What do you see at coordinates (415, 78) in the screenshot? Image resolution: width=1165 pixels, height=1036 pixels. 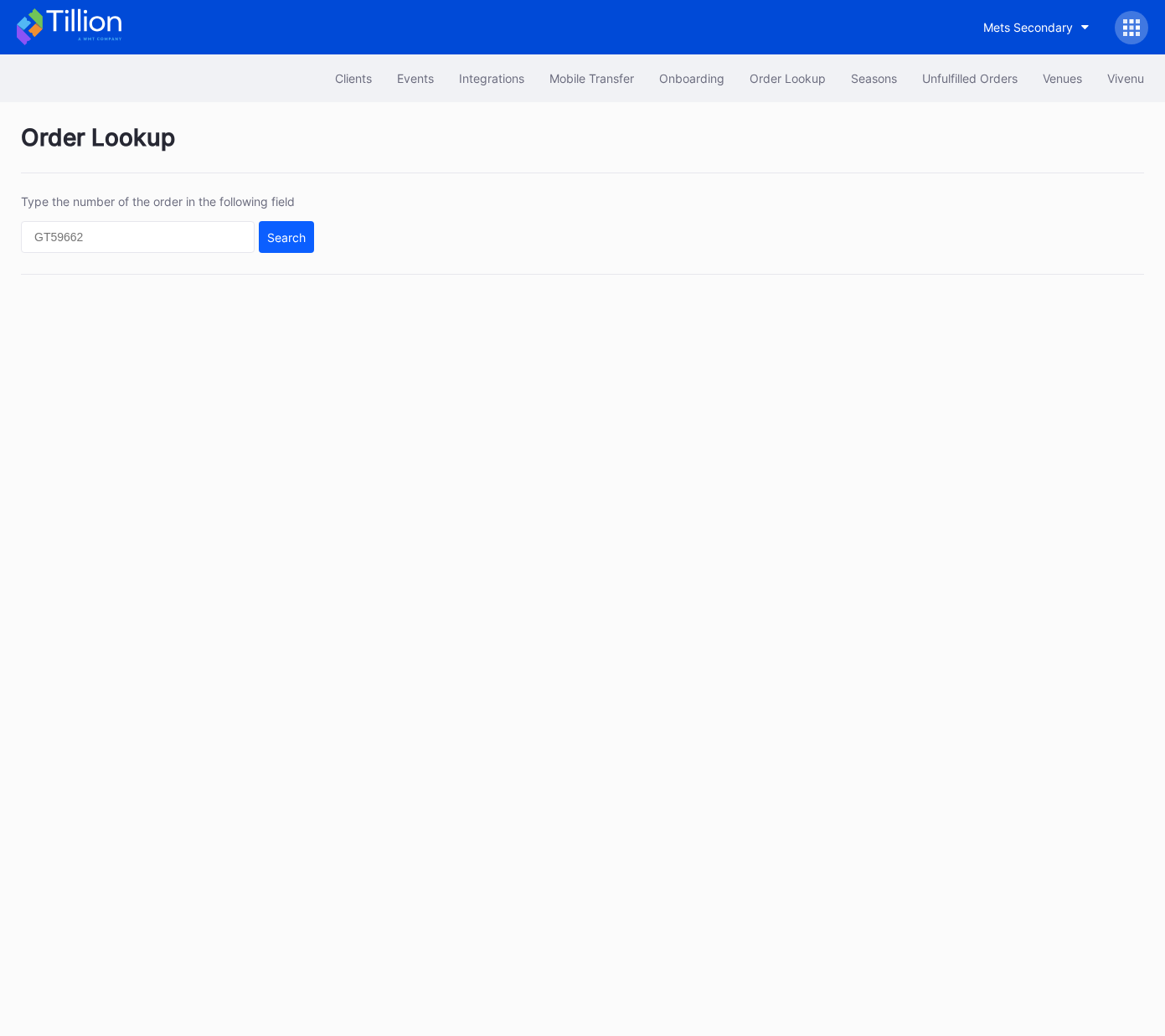 I see `button: Events` at bounding box center [415, 78].